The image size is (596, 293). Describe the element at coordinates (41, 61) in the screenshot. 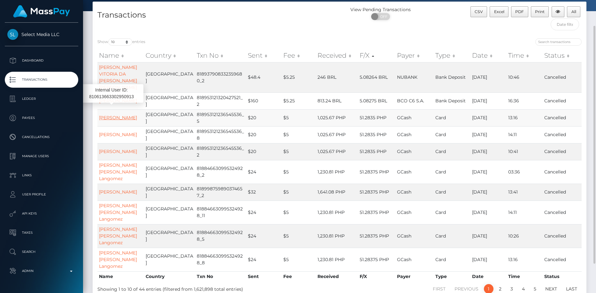

I see `a: Dashboard` at that location.